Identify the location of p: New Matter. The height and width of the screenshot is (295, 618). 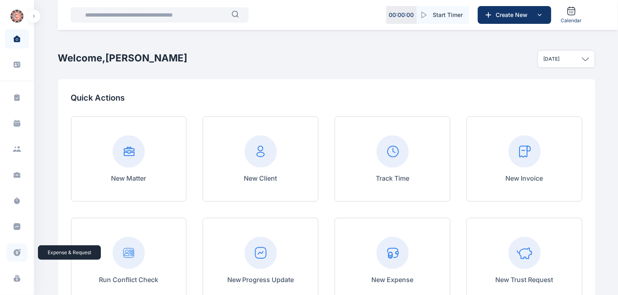
(128, 178).